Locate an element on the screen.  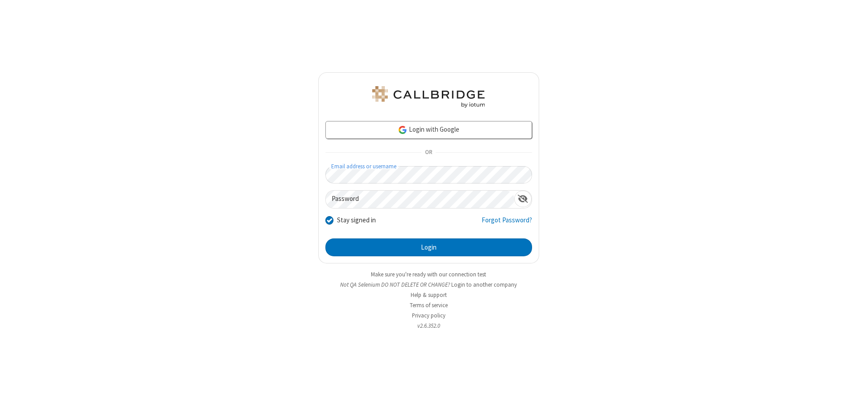
img: QA Selenium DO NOT DELETE OR CHANGE is located at coordinates (428, 97).